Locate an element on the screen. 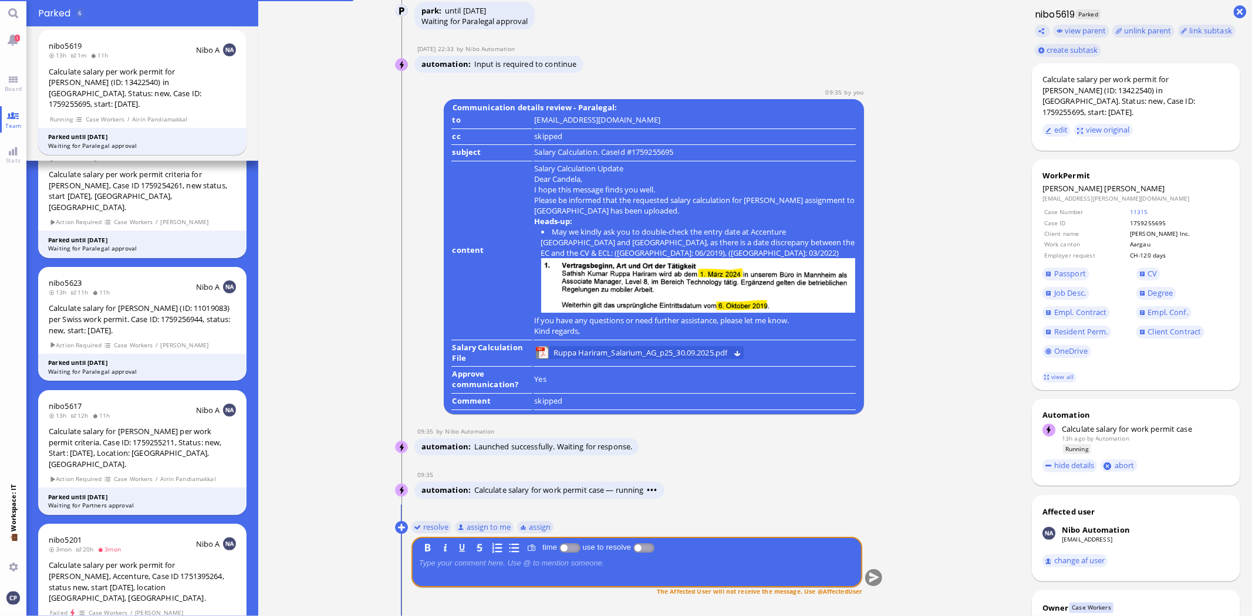  label: use to resolve is located at coordinates (607, 547).